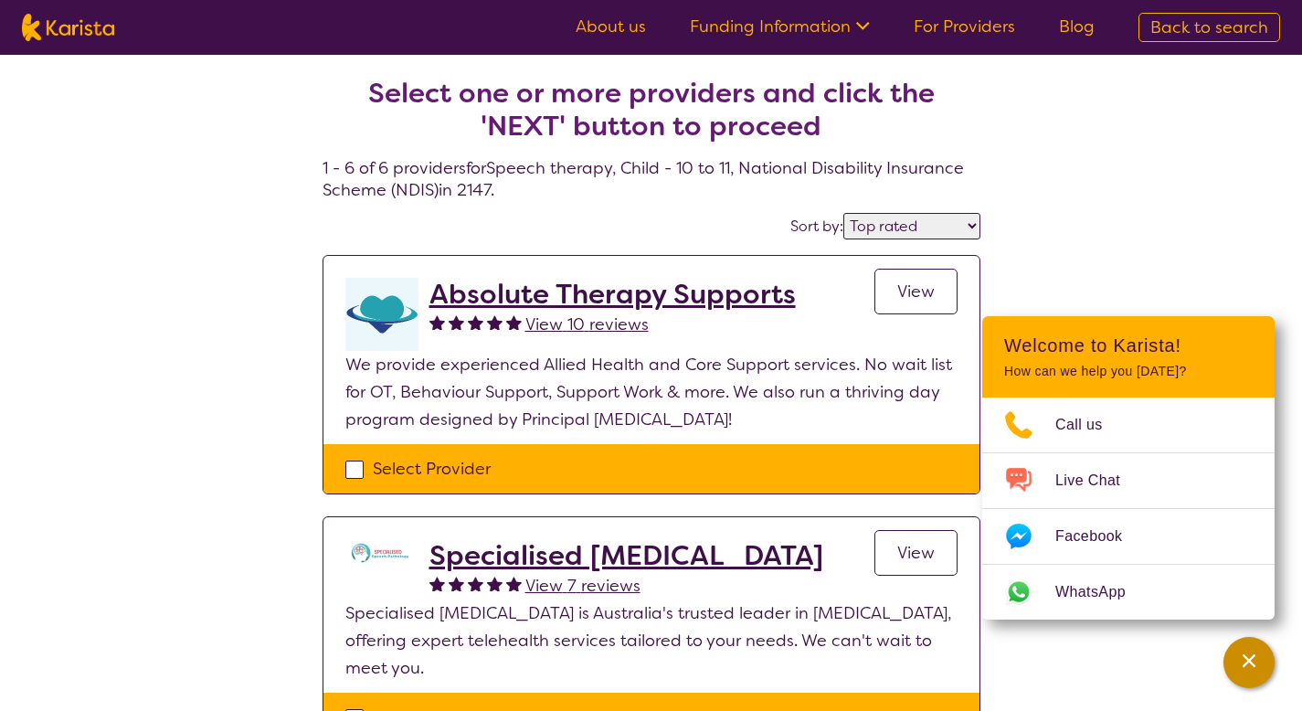 This screenshot has width=1302, height=711. Describe the element at coordinates (587, 324) in the screenshot. I see `span: View 10 reviews` at that location.